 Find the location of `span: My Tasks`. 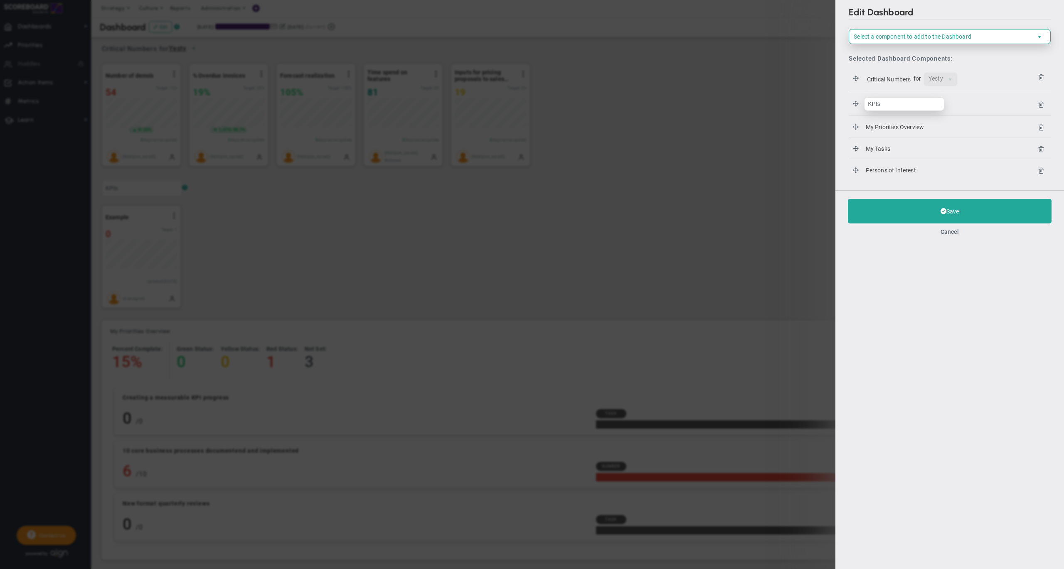

span: My Tasks is located at coordinates (878, 149).